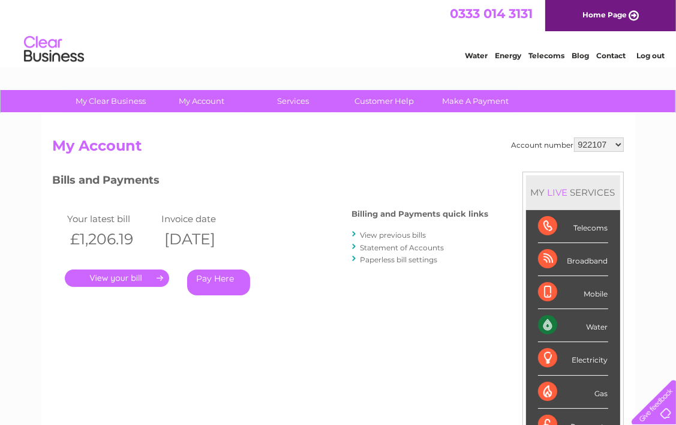 This screenshot has width=676, height=425. Describe the element at coordinates (112, 218) in the screenshot. I see `td: Your latest bill` at that location.